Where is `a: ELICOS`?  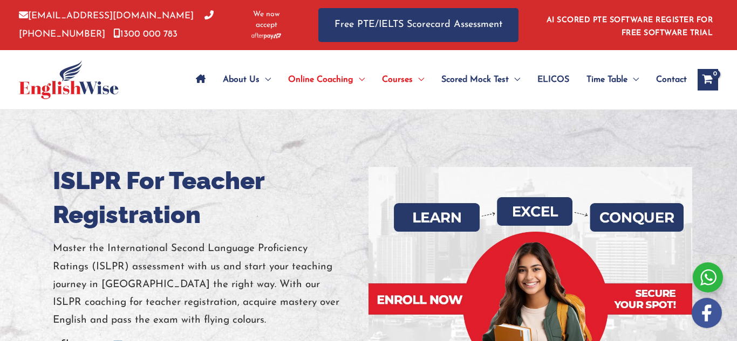 a: ELICOS is located at coordinates (553, 80).